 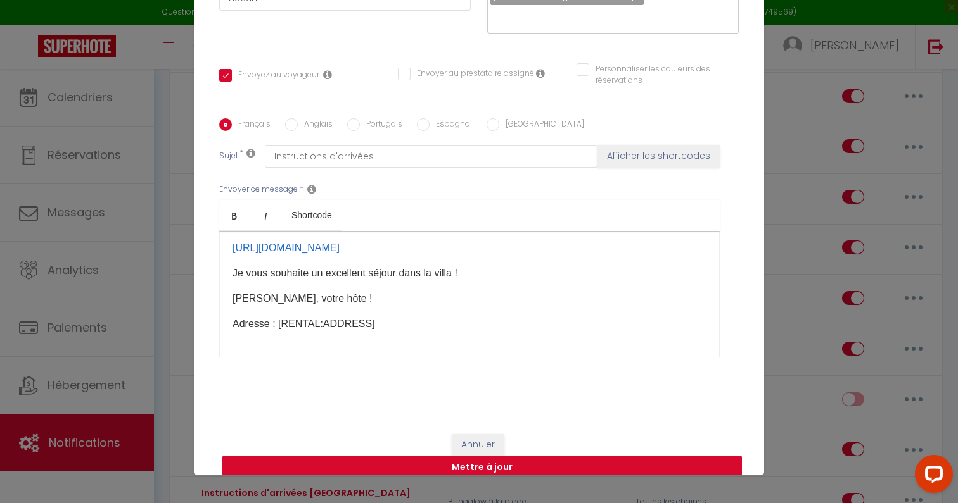 I want to click on a: Bold, so click(x=234, y=215).